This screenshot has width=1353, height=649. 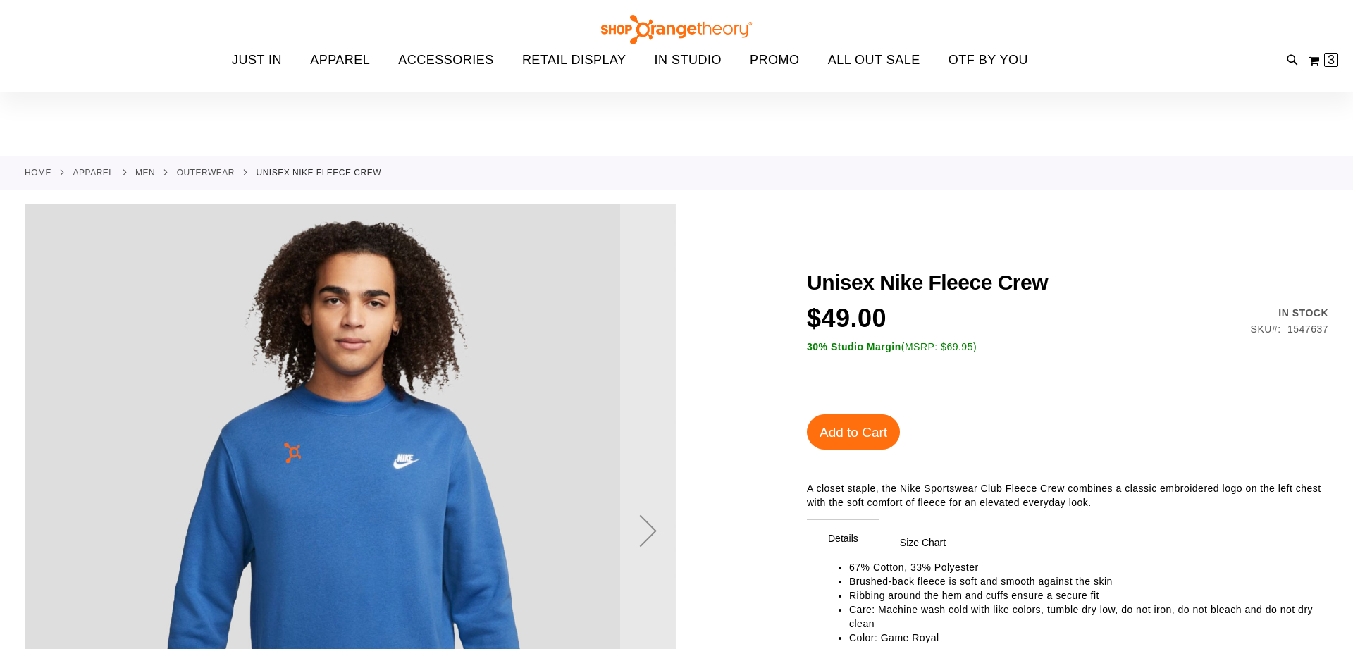 What do you see at coordinates (1082, 638) in the screenshot?
I see `li: Color: Game Royal` at bounding box center [1082, 638].